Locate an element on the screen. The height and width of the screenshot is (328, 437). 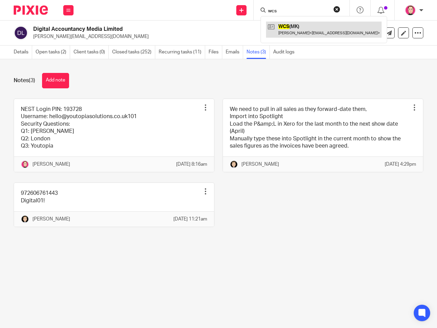
img: Pixie is located at coordinates (31, 10).